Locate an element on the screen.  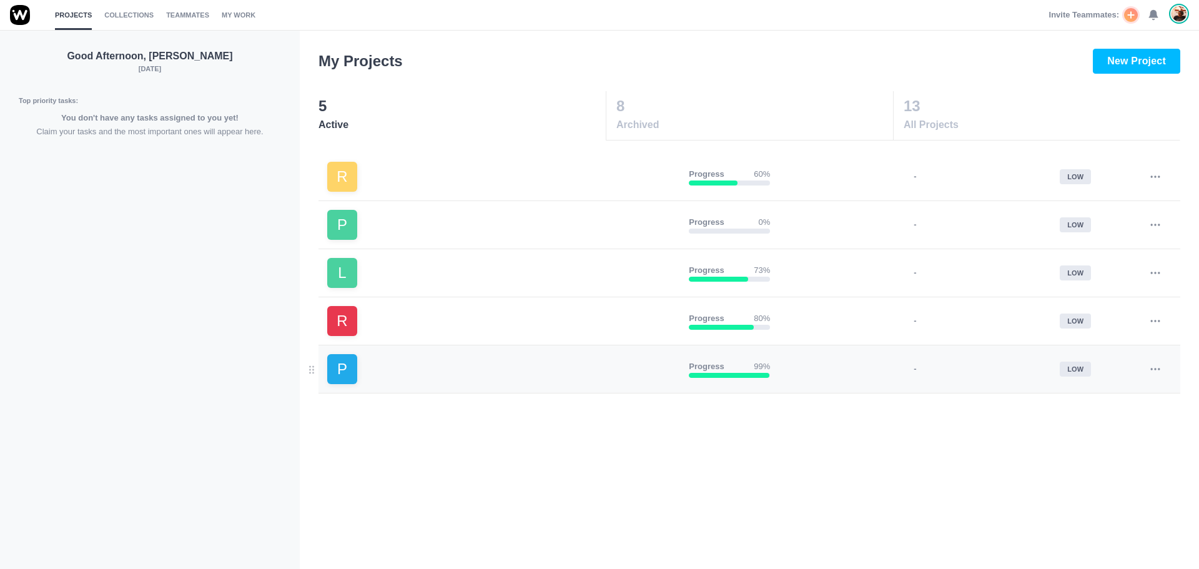
img: winio is located at coordinates (20, 15).